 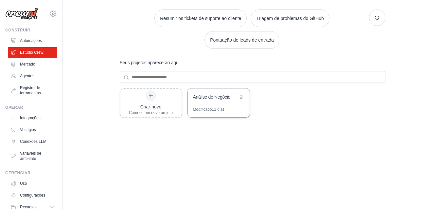 I want to click on font: Recursos, so click(x=28, y=207).